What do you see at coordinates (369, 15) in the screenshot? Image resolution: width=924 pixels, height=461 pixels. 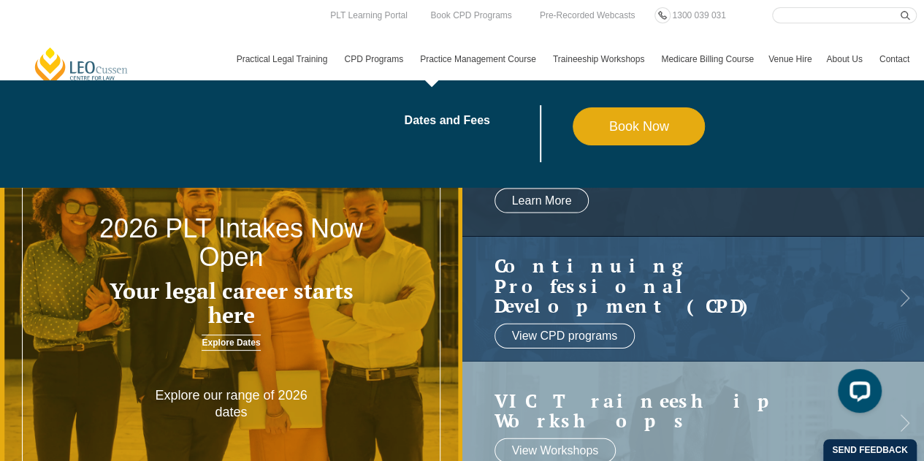 I see `a: PLT Learning Portal` at bounding box center [369, 15].